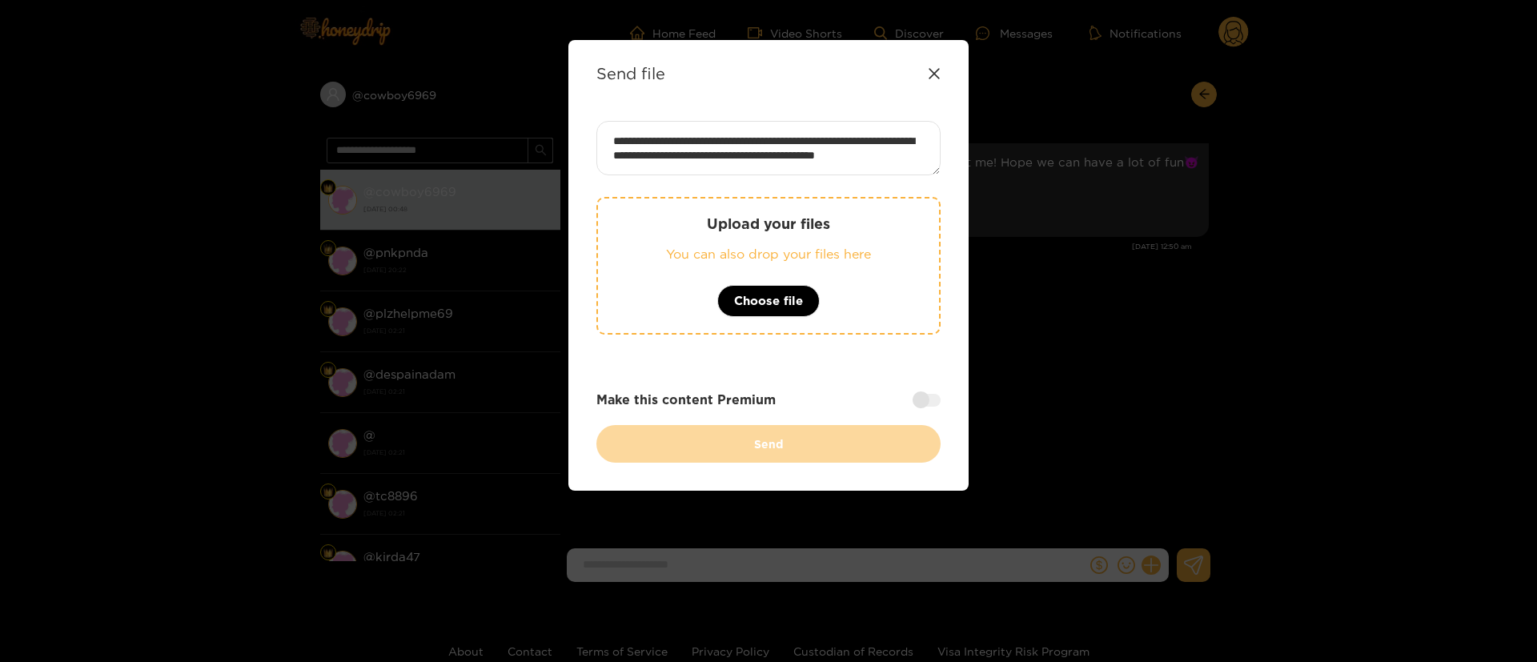 This screenshot has width=1537, height=662. What do you see at coordinates (768, 301) in the screenshot?
I see `button: Choose file` at bounding box center [768, 301].